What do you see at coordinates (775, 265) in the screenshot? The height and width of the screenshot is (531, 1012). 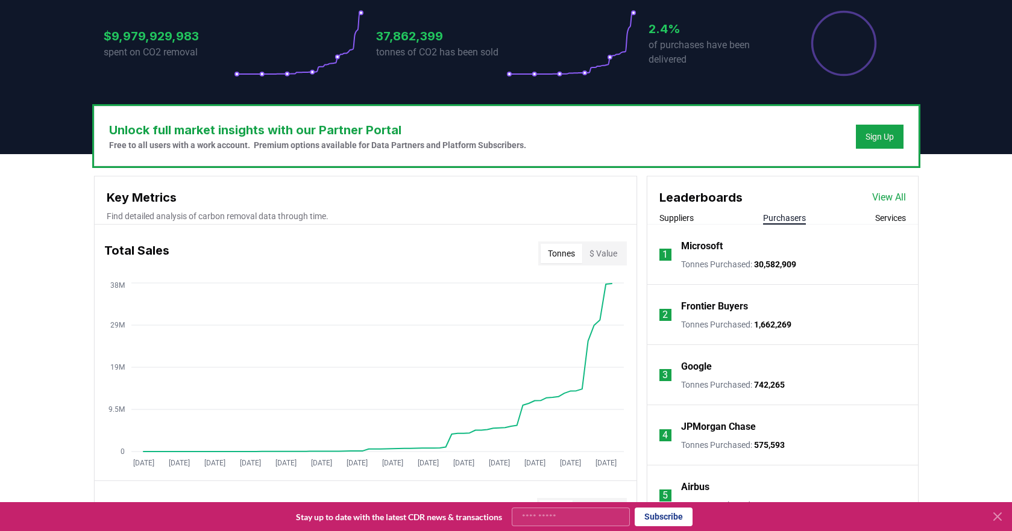 I see `span: 30,582,909` at bounding box center [775, 265].